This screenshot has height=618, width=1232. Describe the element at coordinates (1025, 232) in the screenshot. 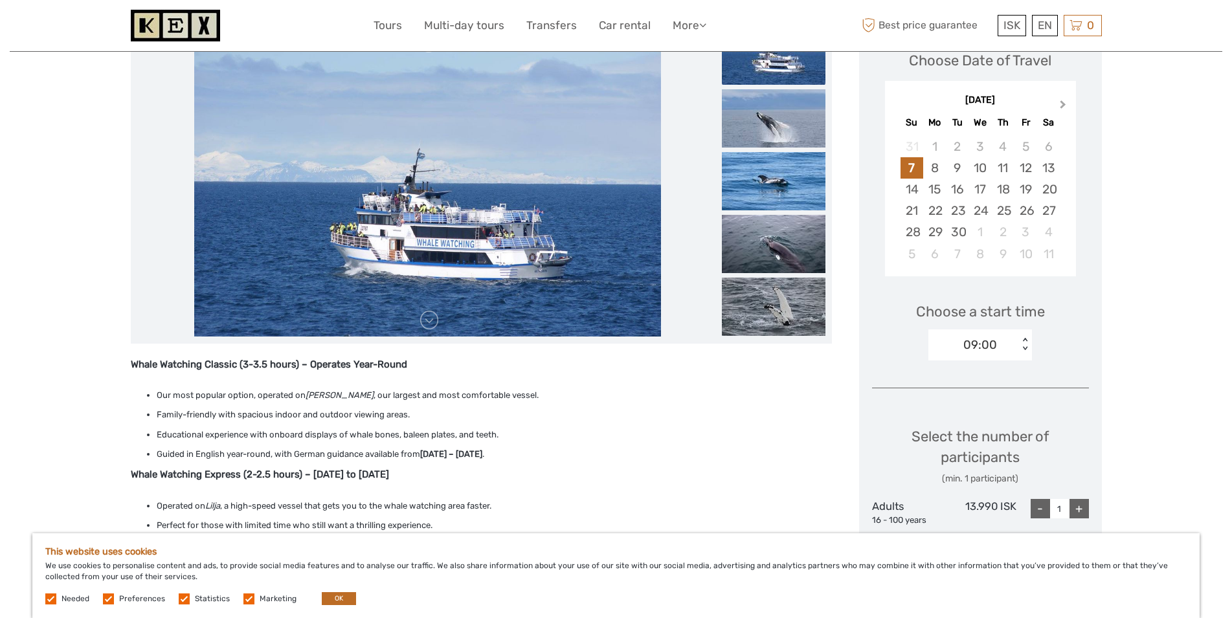

I see `div: Choose Friday, October 3rd, 2025` at that location.